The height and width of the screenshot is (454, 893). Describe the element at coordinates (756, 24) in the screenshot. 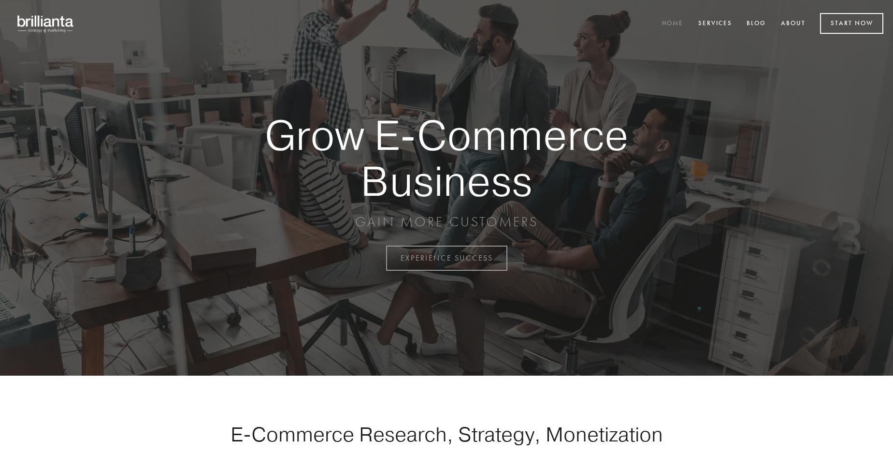

I see `a: Blog` at that location.